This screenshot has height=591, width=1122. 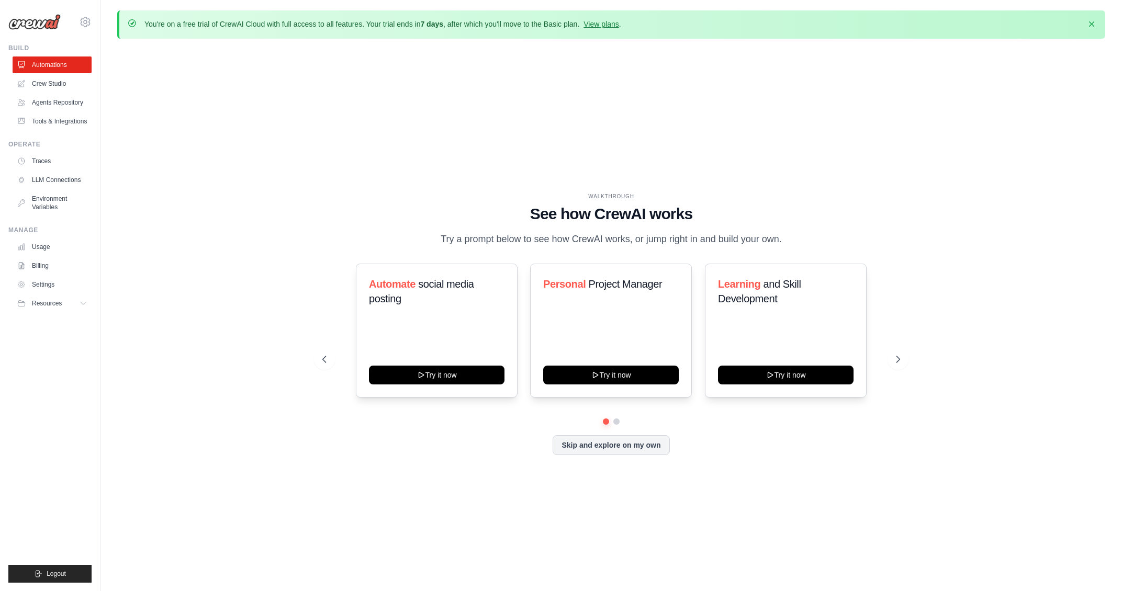 What do you see at coordinates (52, 121) in the screenshot?
I see `a: Tools & Integrations` at bounding box center [52, 121].